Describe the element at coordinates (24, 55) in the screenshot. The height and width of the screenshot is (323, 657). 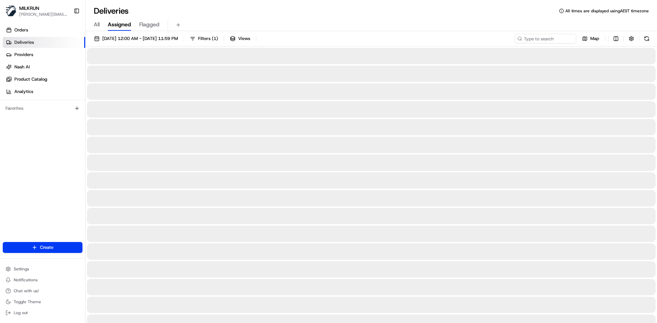
I see `span: Providers` at that location.